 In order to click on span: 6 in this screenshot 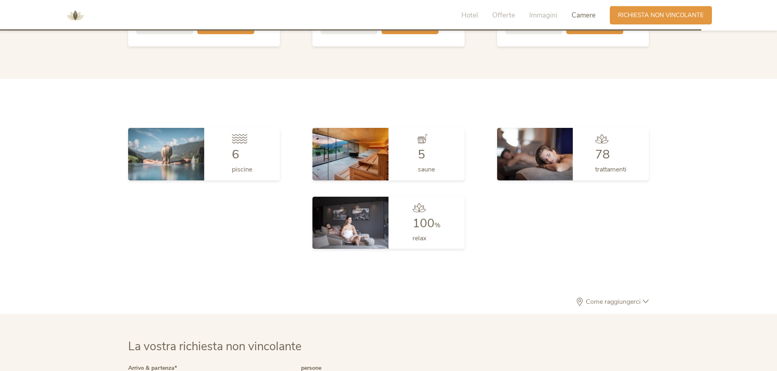, I will do `click(236, 154)`.